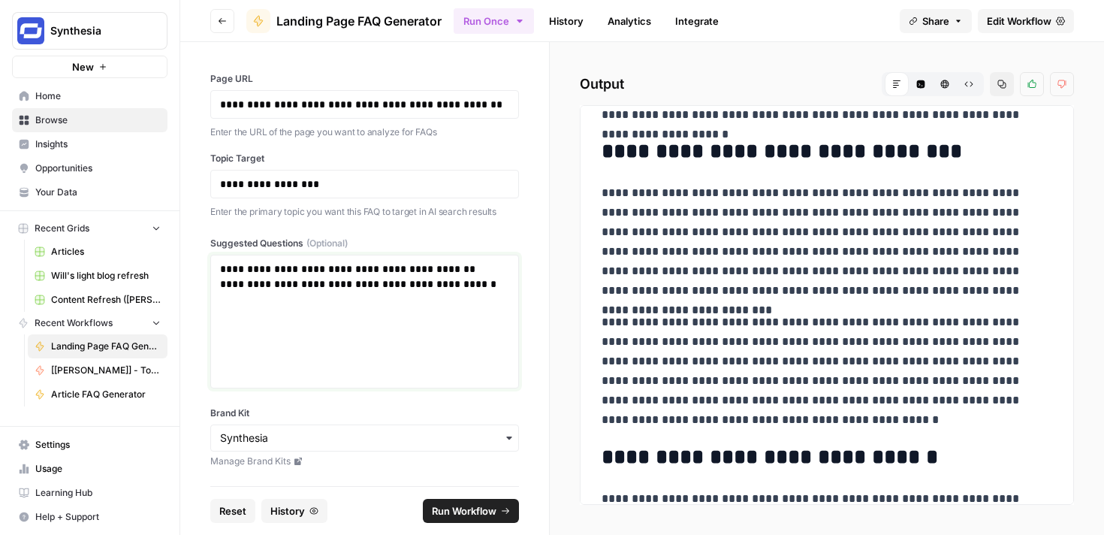 This screenshot has height=535, width=1104. I want to click on button: Recent Workflows, so click(89, 323).